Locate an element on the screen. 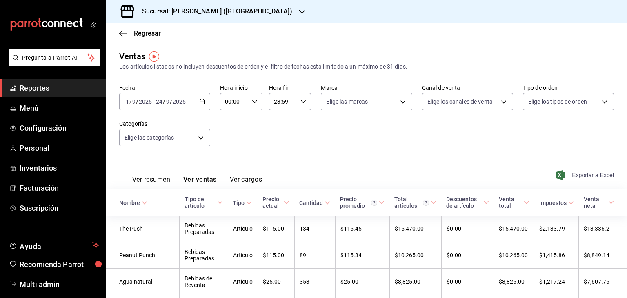 The height and width of the screenshot is (298, 627). span: Nombre is located at coordinates (133, 203).